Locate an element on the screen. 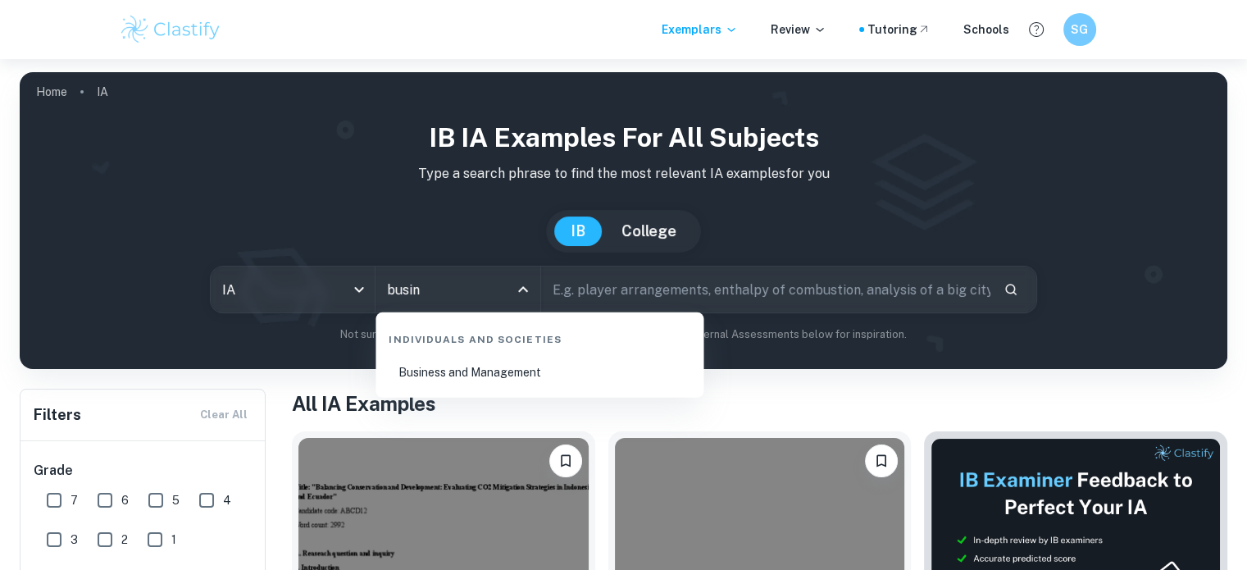 Image resolution: width=1247 pixels, height=570 pixels. h1: All IA Examples is located at coordinates (759, 403).